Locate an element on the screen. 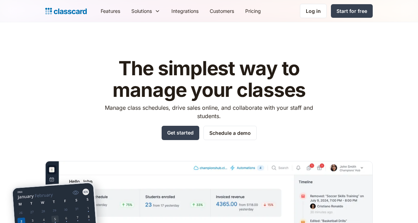 The image size is (418, 223). h1: The simplest way to manage your classes is located at coordinates (209, 79).